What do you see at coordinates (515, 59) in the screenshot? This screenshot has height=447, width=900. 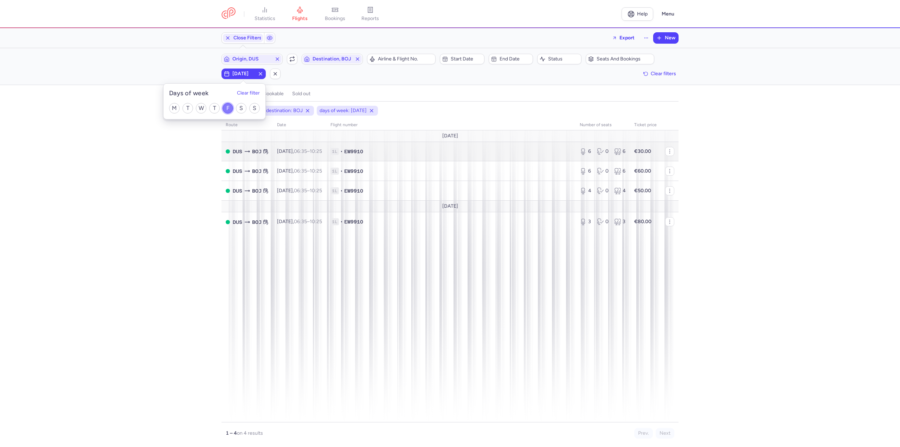 I see `span: End date` at bounding box center [515, 59].